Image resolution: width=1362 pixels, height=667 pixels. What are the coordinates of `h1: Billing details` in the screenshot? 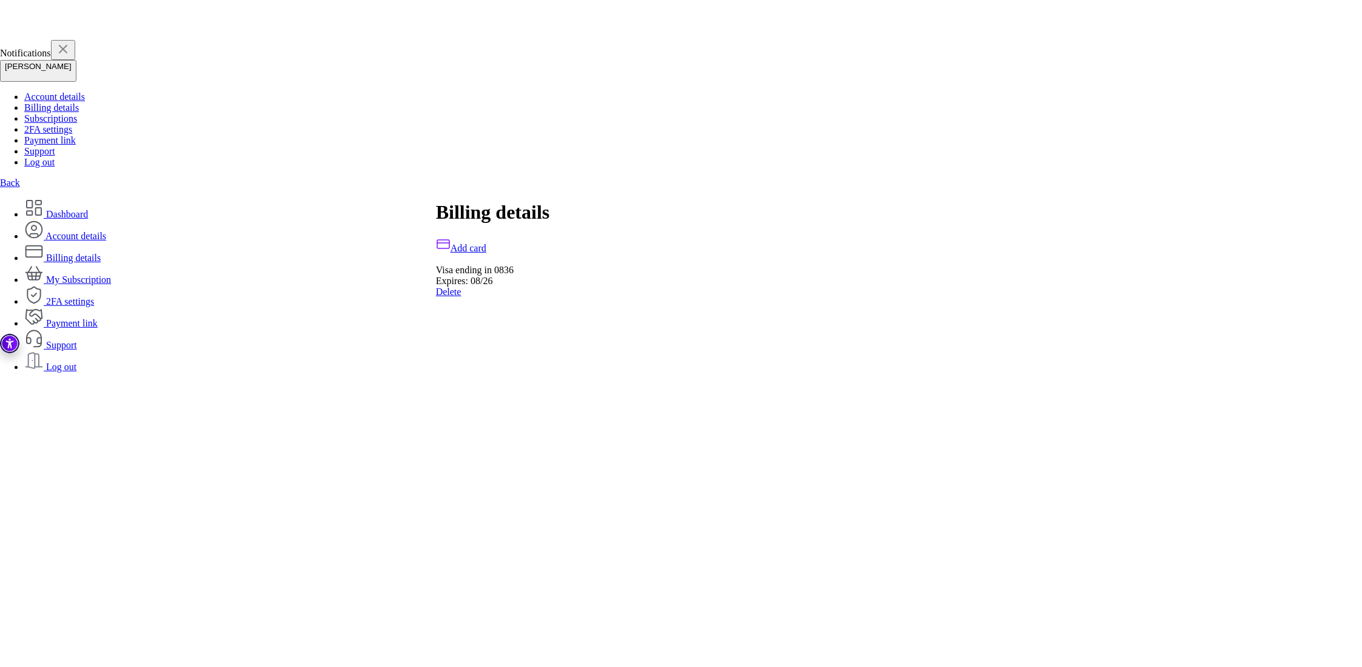 It's located at (898, 212).